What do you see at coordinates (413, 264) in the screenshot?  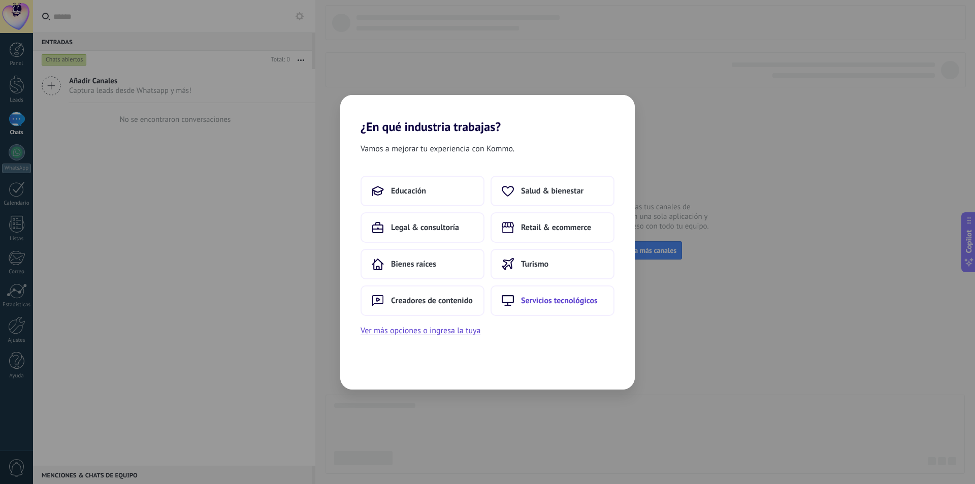 I see `span: Bienes raíces` at bounding box center [413, 264].